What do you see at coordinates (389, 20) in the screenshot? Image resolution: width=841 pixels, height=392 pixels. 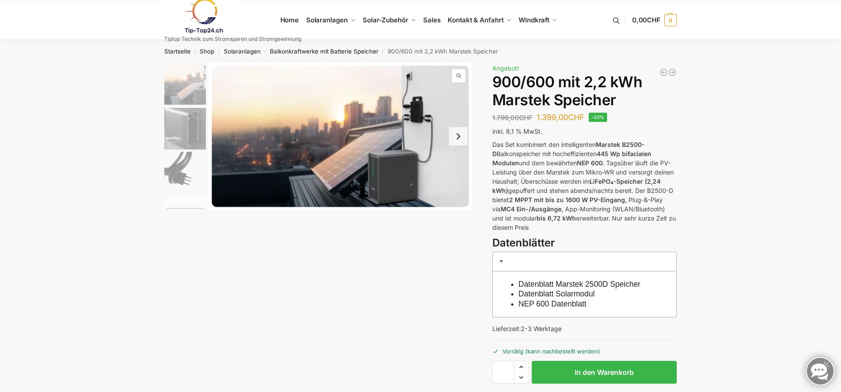 I see `a: Solar-Zubehör` at bounding box center [389, 20].